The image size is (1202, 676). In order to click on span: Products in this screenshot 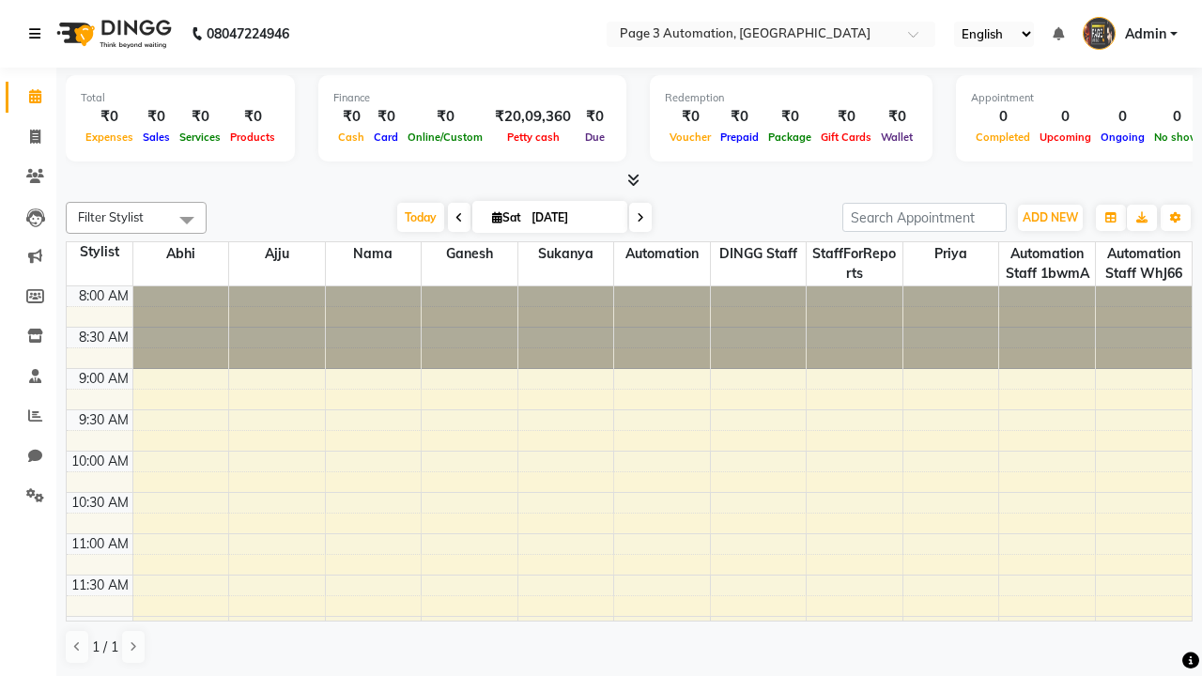, I will do `click(253, 137)`.